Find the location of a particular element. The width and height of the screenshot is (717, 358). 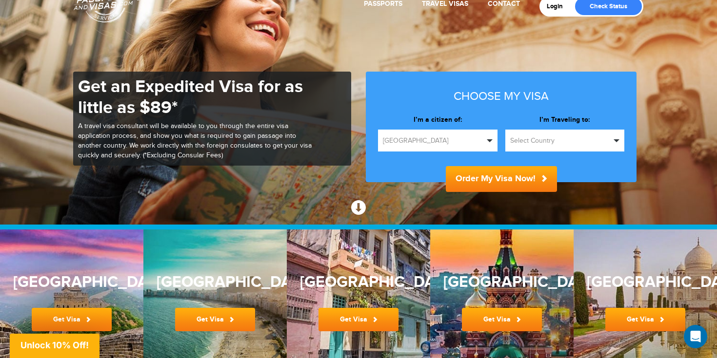

button: Select Country is located at coordinates (565, 140).